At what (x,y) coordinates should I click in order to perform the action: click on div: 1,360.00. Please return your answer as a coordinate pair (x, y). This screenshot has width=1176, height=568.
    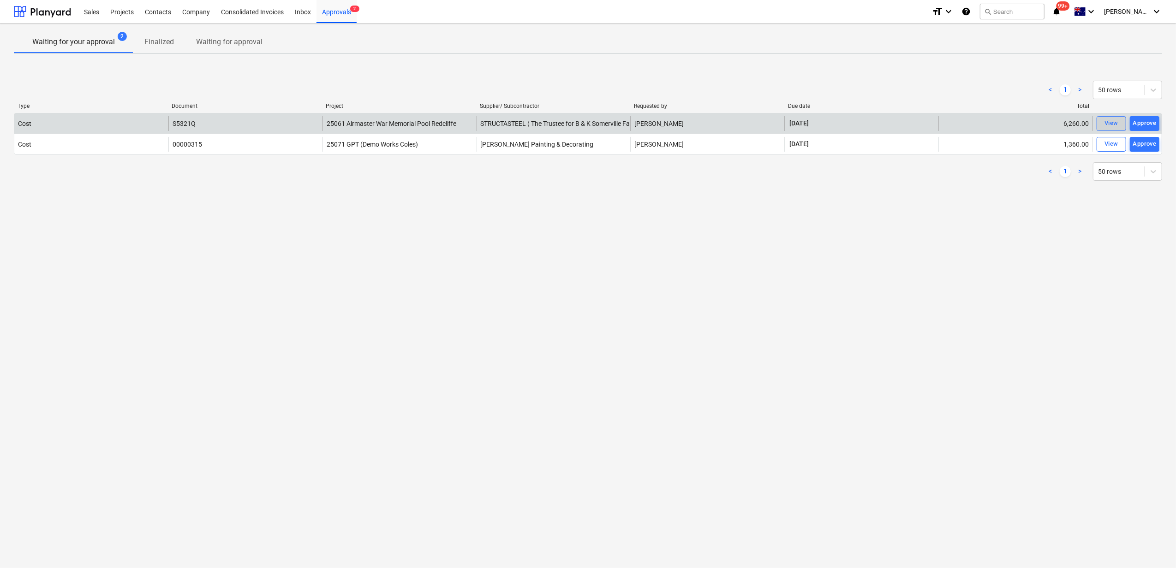
    Looking at the image, I should click on (1015, 144).